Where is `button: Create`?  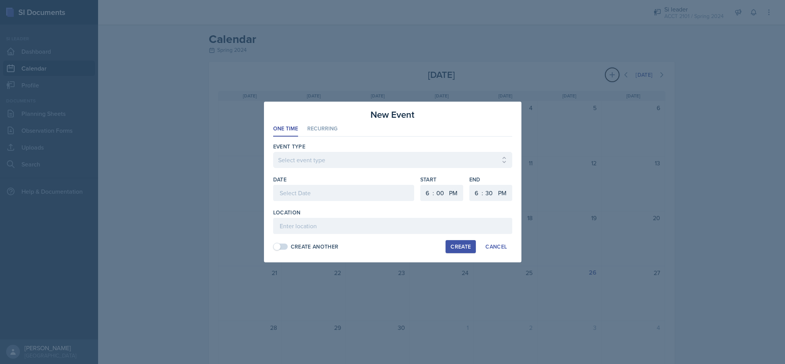
button: Create is located at coordinates (461, 246).